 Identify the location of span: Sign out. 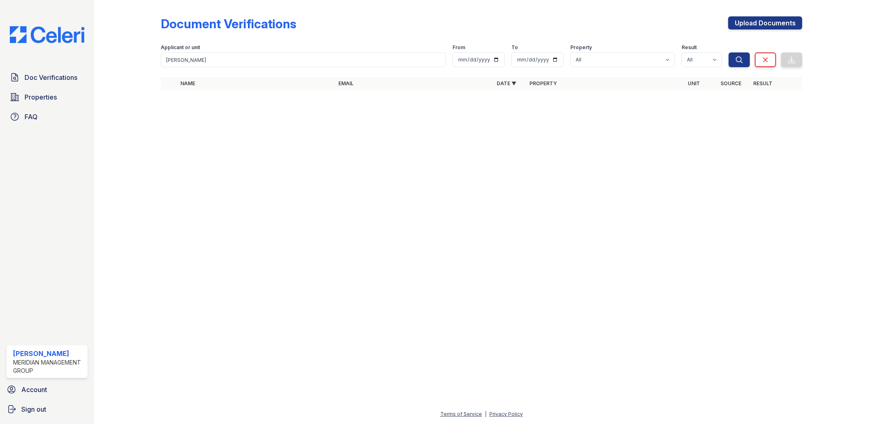
(34, 409).